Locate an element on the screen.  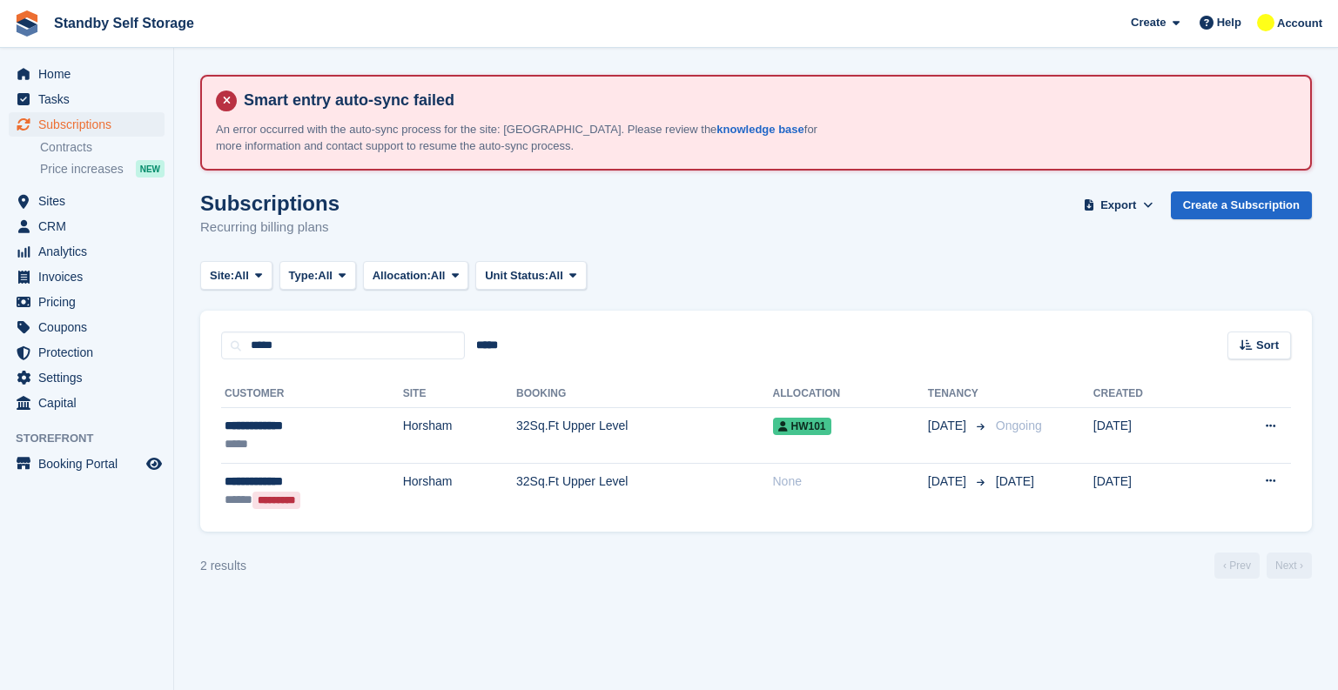
button: Type: All is located at coordinates (318, 275).